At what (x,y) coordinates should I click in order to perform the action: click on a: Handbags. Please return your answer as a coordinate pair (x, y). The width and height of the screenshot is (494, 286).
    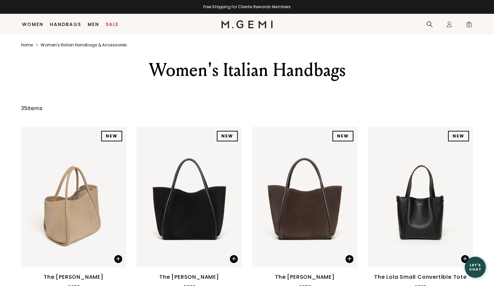
    Looking at the image, I should click on (65, 24).